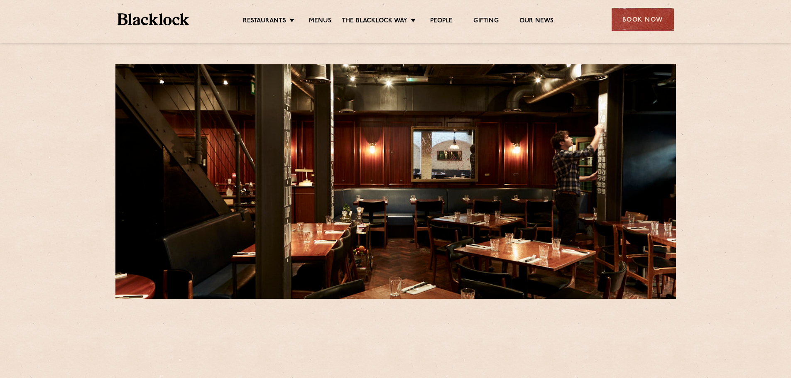  Describe the element at coordinates (320, 22) in the screenshot. I see `a: Menus` at that location.